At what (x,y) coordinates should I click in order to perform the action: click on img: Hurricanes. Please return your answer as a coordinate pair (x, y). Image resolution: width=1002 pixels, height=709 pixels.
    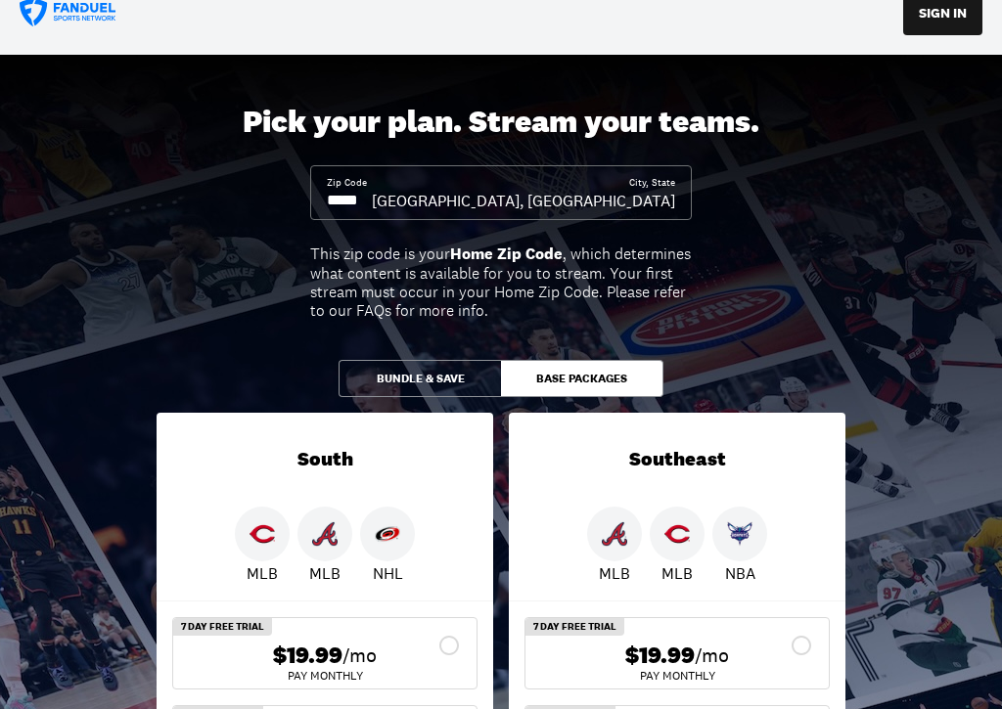
    Looking at the image, I should click on (387, 534).